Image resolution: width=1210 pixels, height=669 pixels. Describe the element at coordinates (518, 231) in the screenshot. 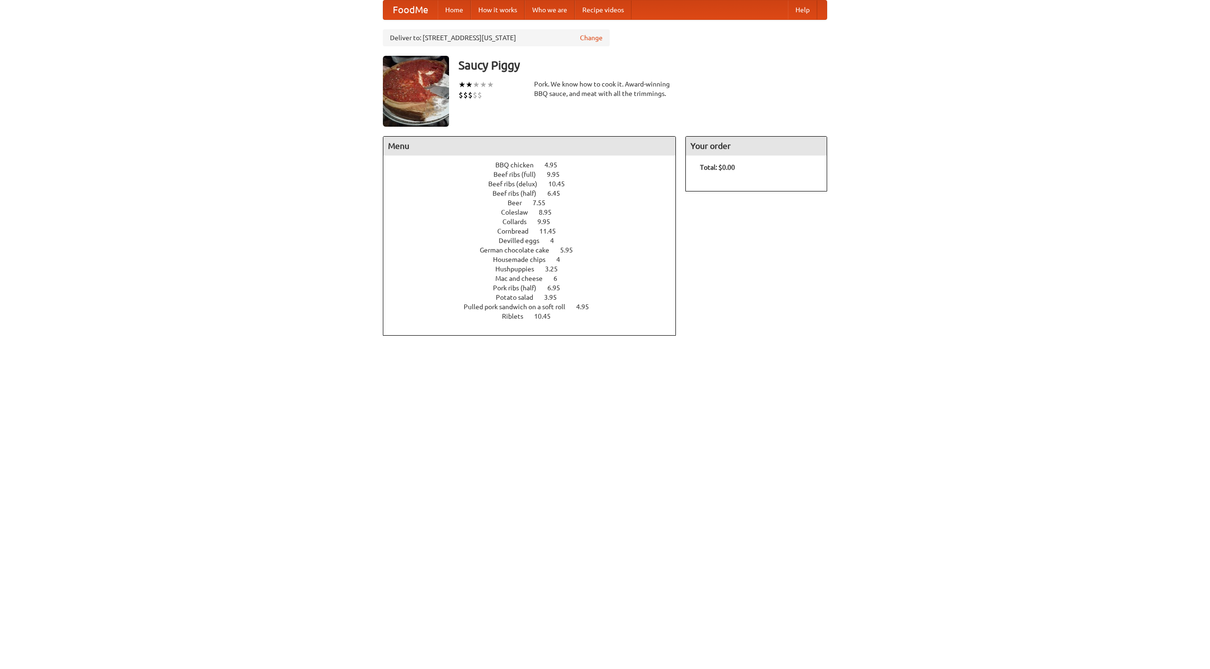

I see `span: Cornbread` at that location.